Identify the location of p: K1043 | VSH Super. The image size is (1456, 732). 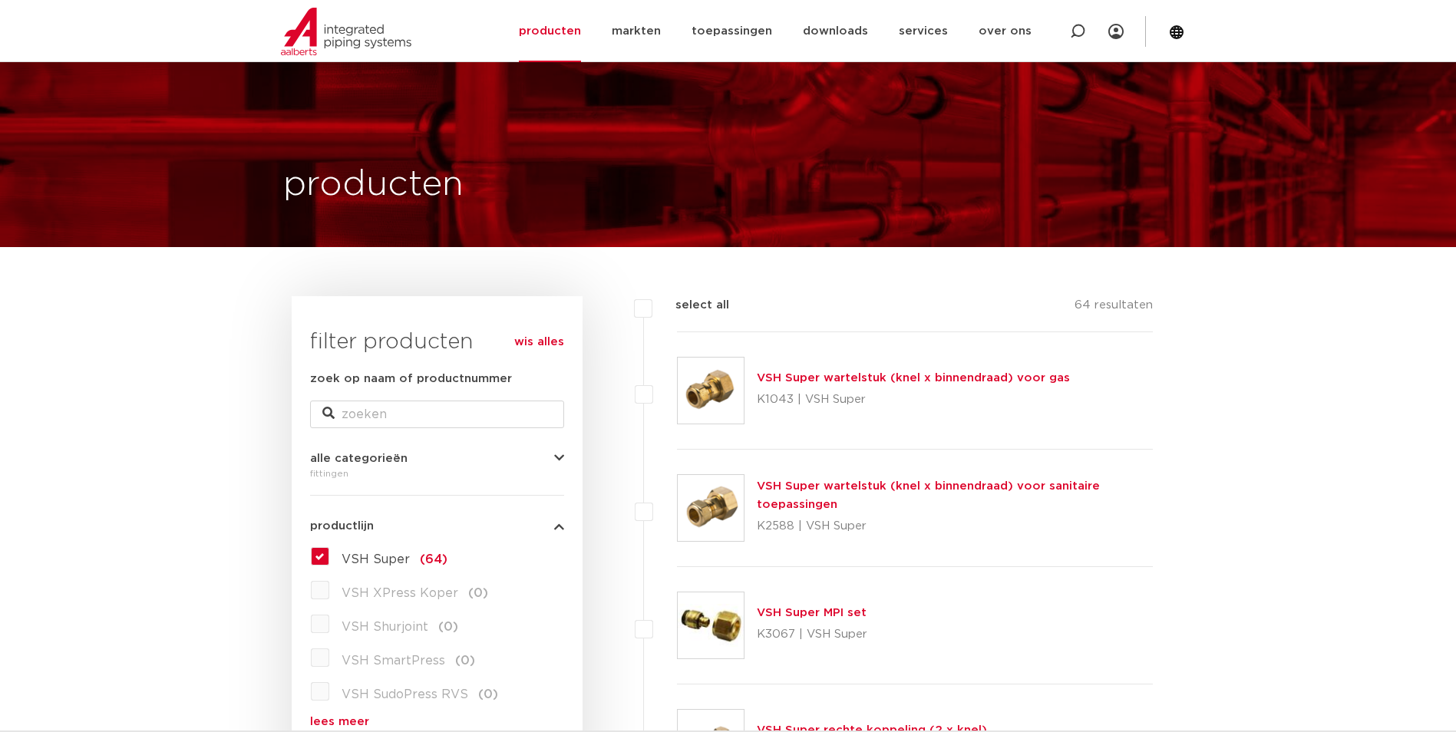
(913, 400).